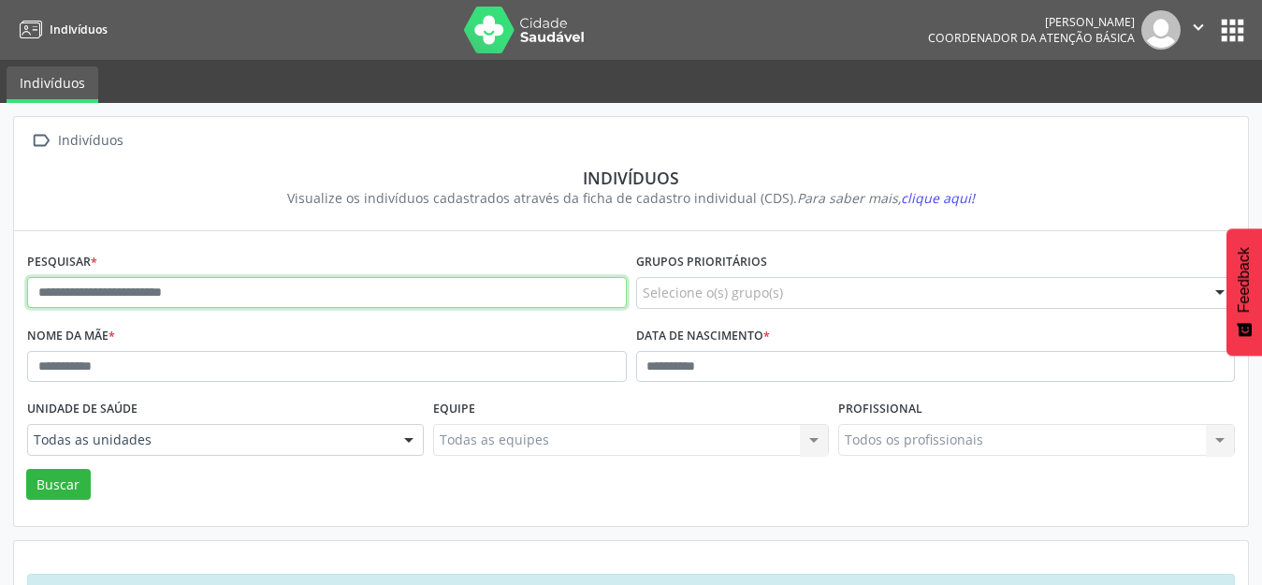 The width and height of the screenshot is (1262, 585). Describe the element at coordinates (1244, 280) in the screenshot. I see `span: Feedback` at that location.